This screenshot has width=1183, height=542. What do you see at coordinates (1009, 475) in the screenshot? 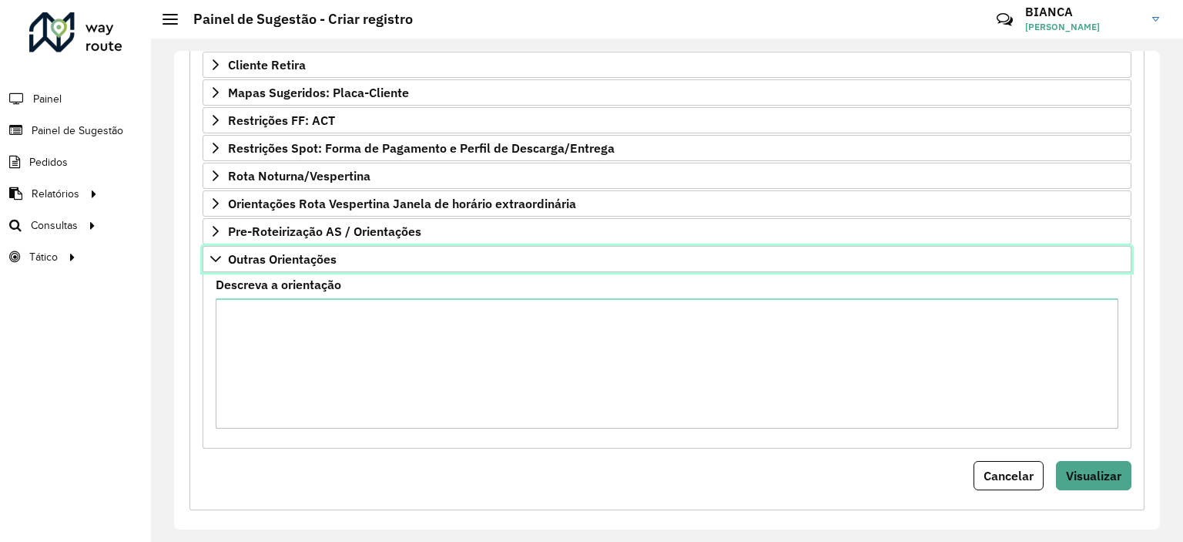
I see `button: Cancelar` at bounding box center [1009, 475].